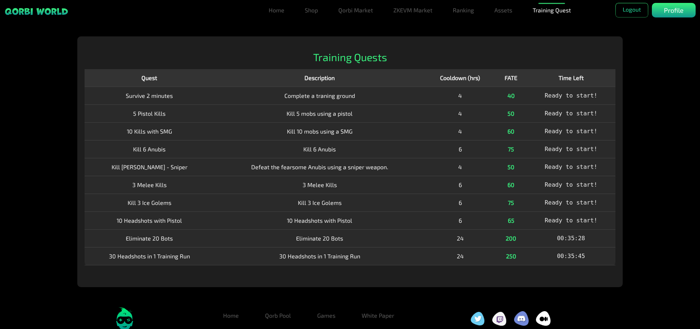 This screenshot has width=700, height=329. I want to click on td: 00:35:28, so click(571, 238).